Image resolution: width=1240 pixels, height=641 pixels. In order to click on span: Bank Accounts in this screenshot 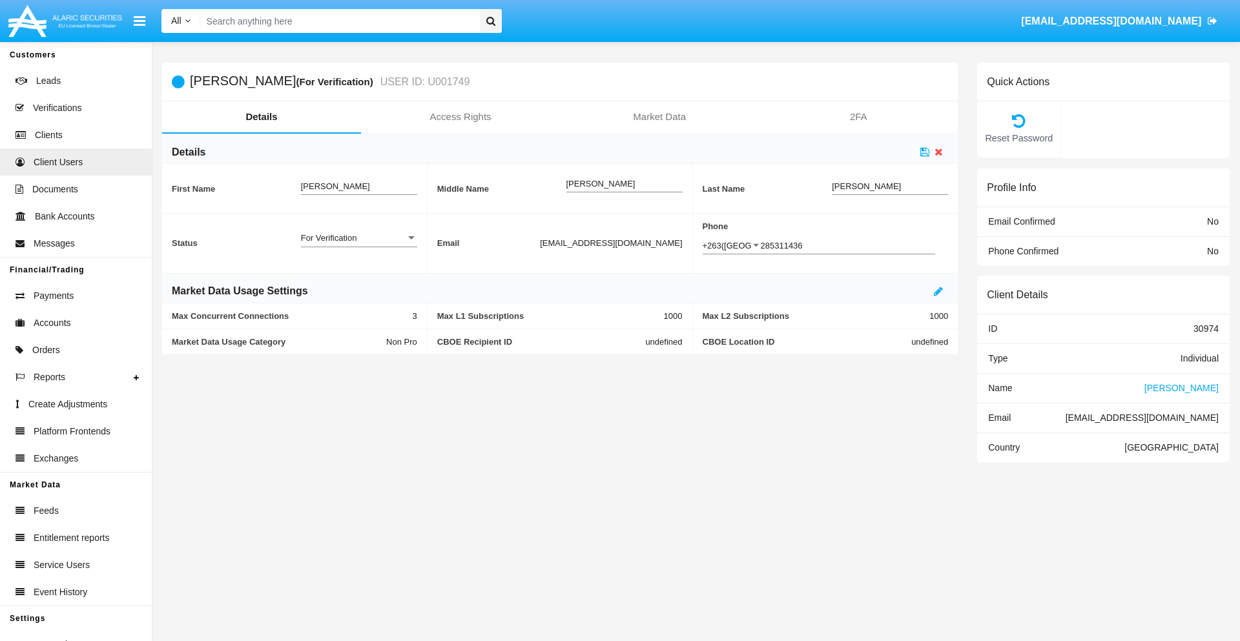, I will do `click(65, 216)`.